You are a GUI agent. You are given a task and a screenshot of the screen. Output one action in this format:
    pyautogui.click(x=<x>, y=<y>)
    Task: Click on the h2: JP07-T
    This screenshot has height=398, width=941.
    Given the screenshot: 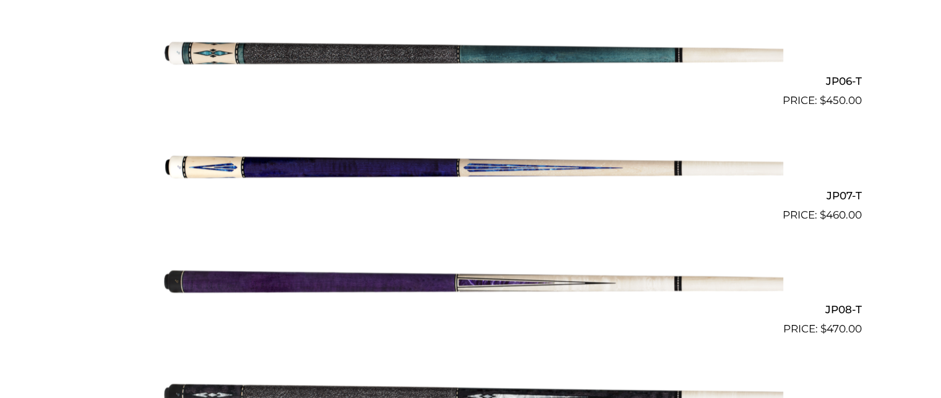 What is the action you would take?
    pyautogui.click(x=471, y=195)
    